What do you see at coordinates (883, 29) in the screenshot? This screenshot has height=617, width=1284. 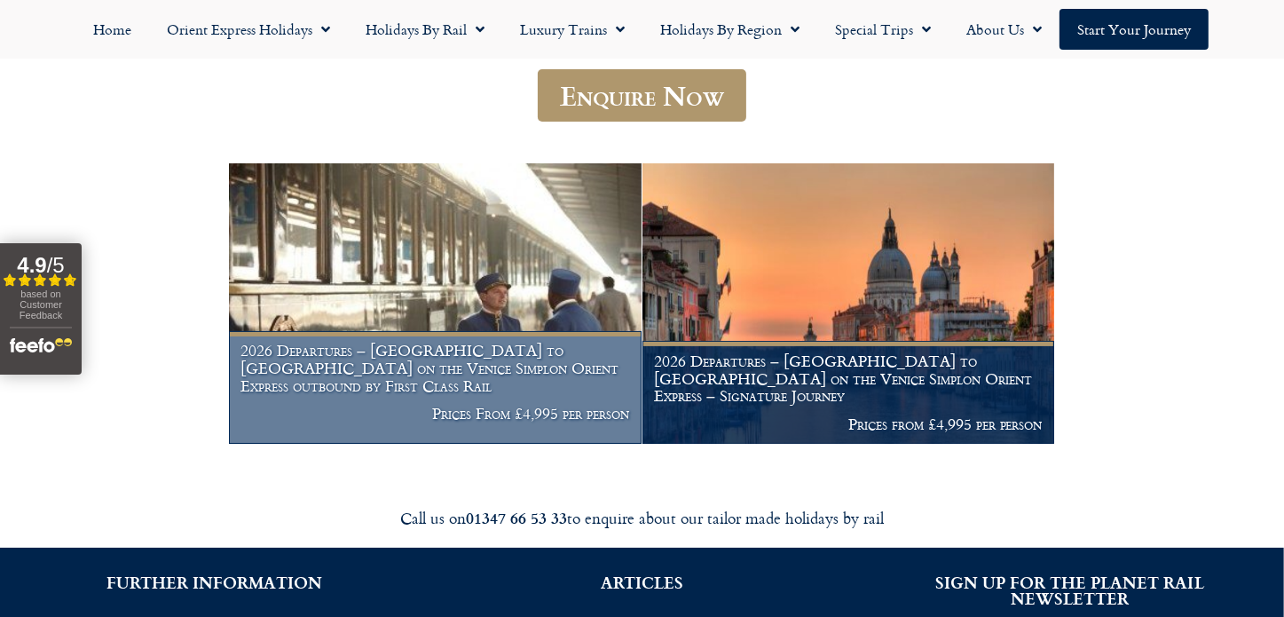 I see `a: Special Trips` at bounding box center [883, 29].